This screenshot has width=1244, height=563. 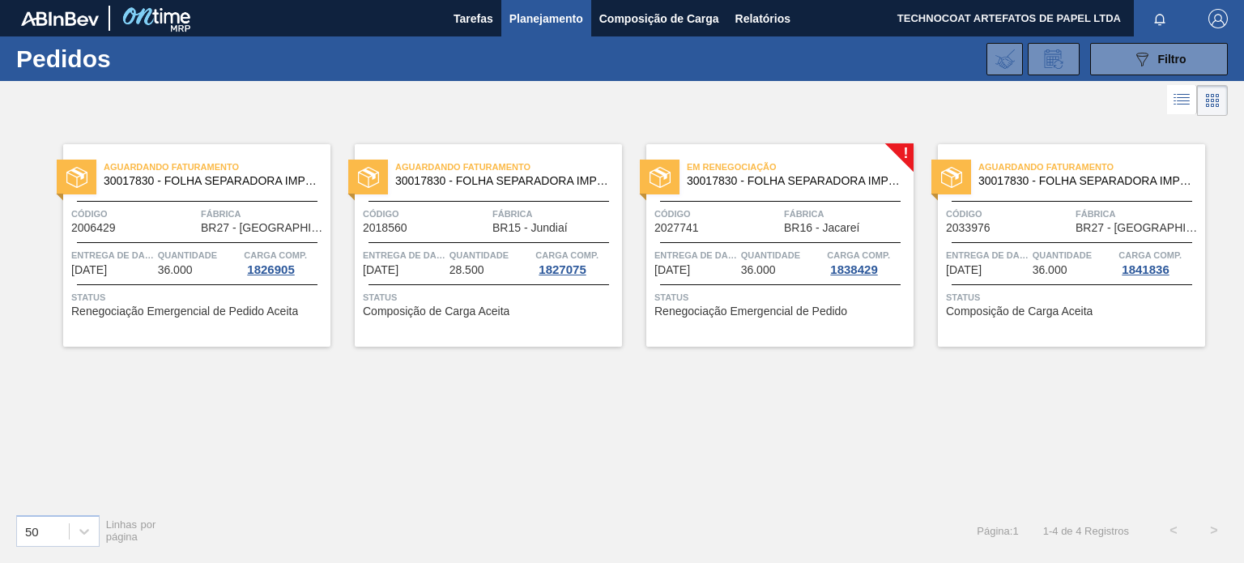 I want to click on span: 2027741, so click(x=676, y=228).